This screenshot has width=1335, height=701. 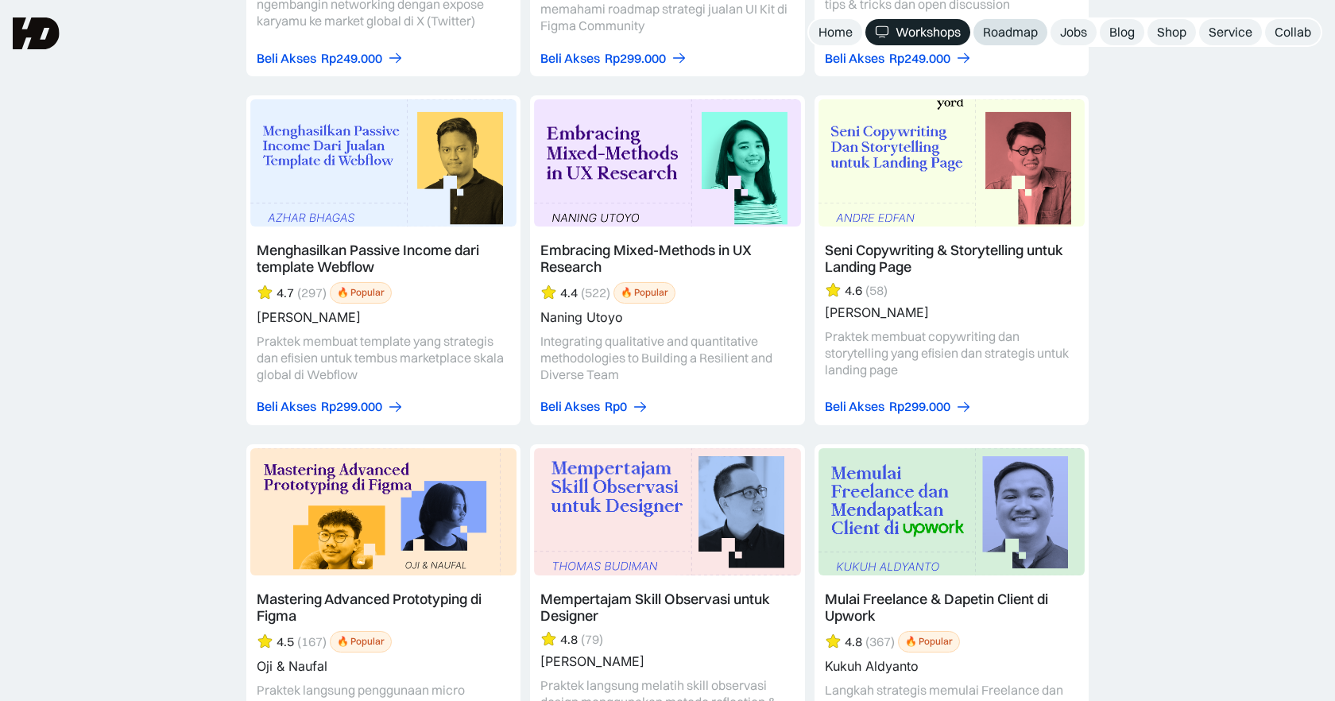 I want to click on div: Blog, so click(x=1122, y=32).